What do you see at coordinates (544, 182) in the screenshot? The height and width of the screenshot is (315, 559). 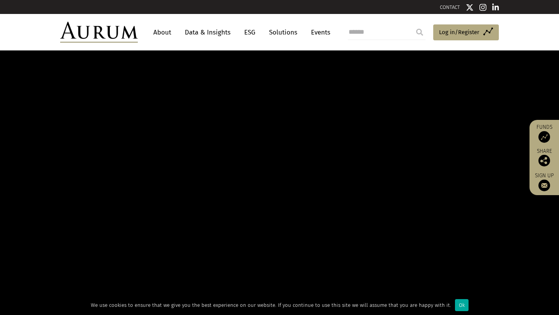 I see `a: Sign up` at bounding box center [544, 182].